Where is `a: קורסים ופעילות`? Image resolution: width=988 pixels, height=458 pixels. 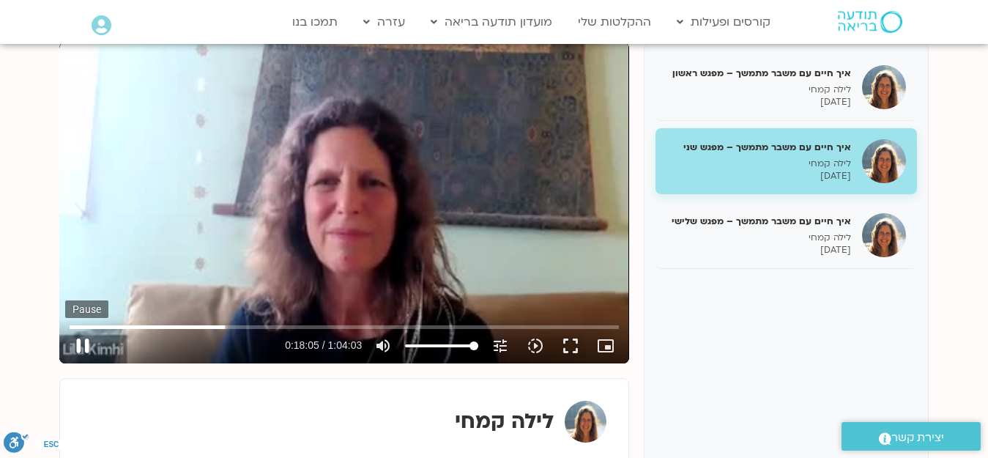
a: קורסים ופעילות is located at coordinates (724, 22).